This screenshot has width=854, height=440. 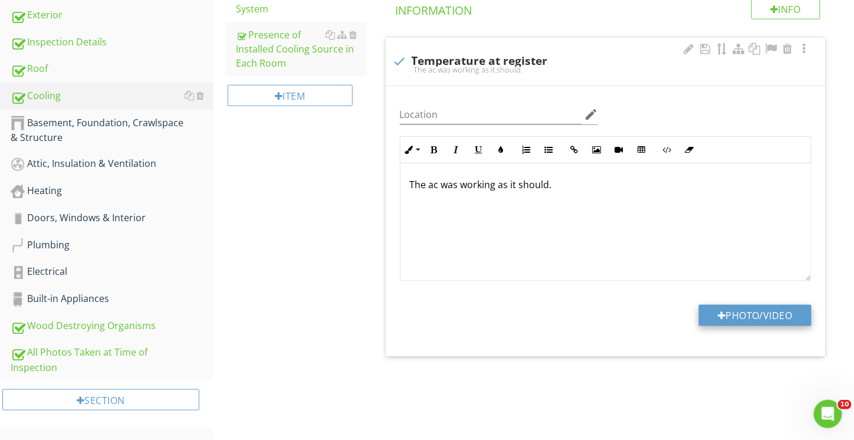 What do you see at coordinates (112, 69) in the screenshot?
I see `div: Roof` at bounding box center [112, 69].